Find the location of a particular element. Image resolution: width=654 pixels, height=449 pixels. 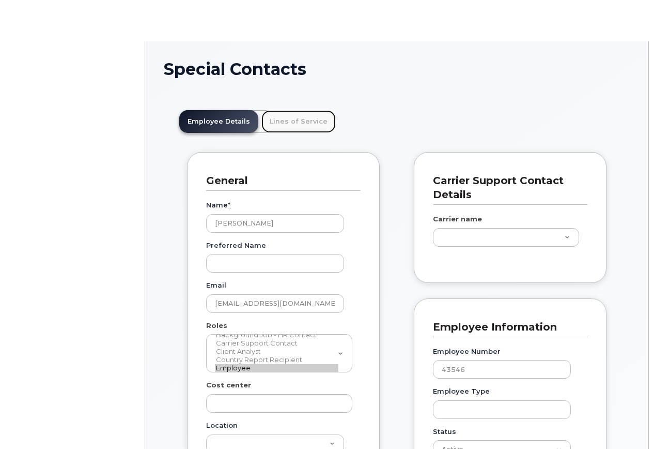

a: Employee Details is located at coordinates (219, 121).